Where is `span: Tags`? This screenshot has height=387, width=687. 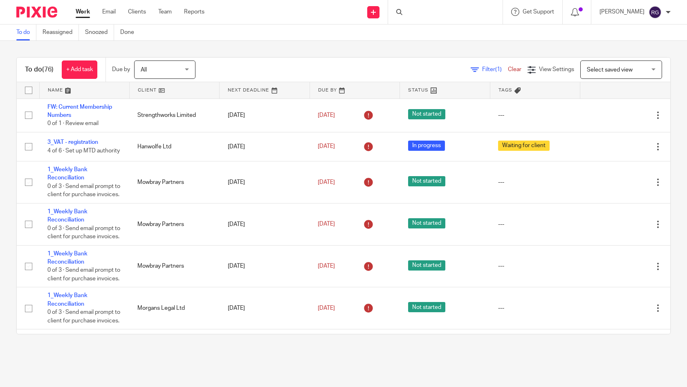 span: Tags is located at coordinates (505, 90).